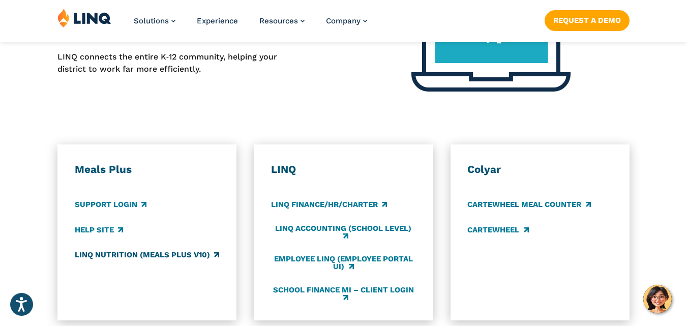 Image resolution: width=687 pixels, height=326 pixels. Describe the element at coordinates (282, 21) in the screenshot. I see `a: Resources` at that location.